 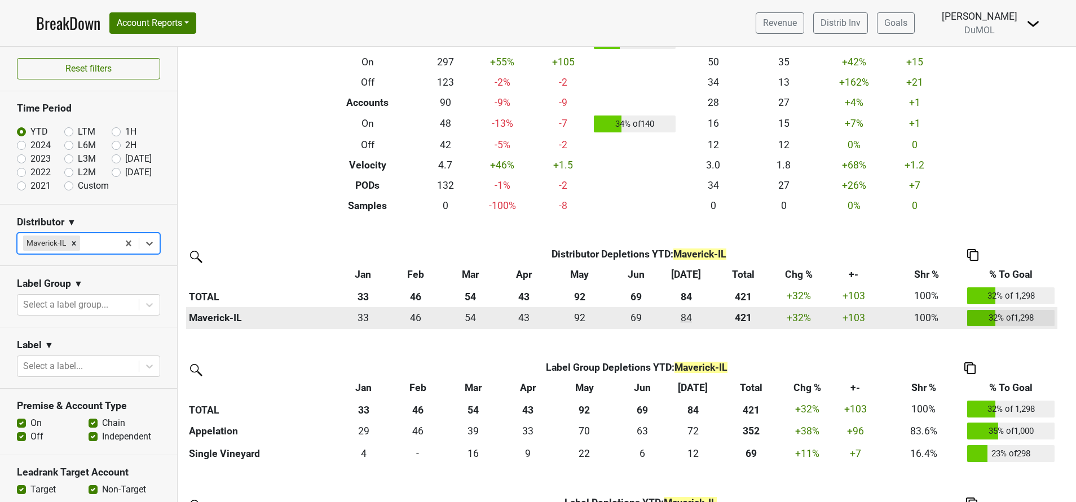 What do you see at coordinates (417, 432) in the screenshot?
I see `td: 45.5` at bounding box center [417, 432].